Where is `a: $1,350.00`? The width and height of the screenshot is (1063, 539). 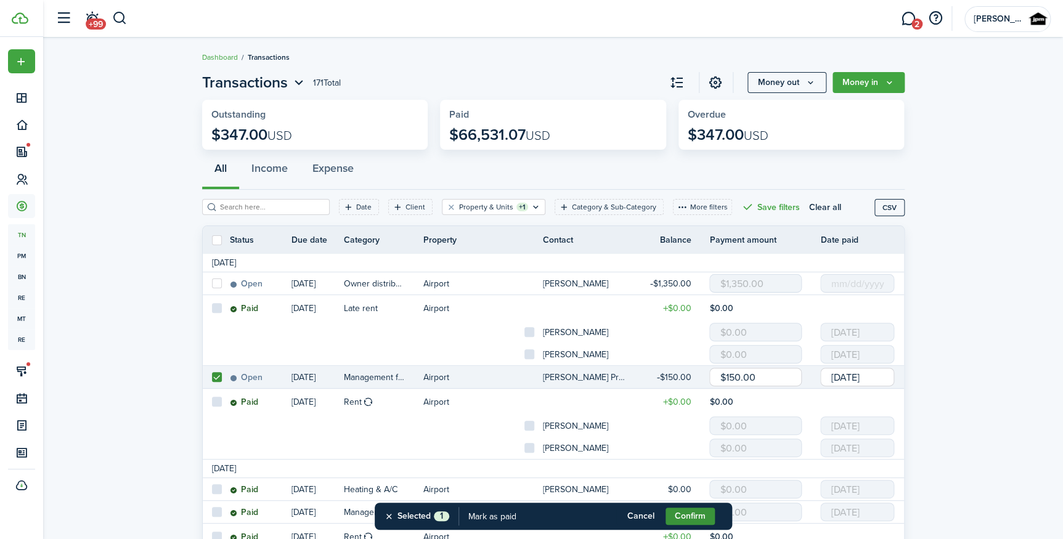
a: $1,350.00 is located at coordinates (673, 284).